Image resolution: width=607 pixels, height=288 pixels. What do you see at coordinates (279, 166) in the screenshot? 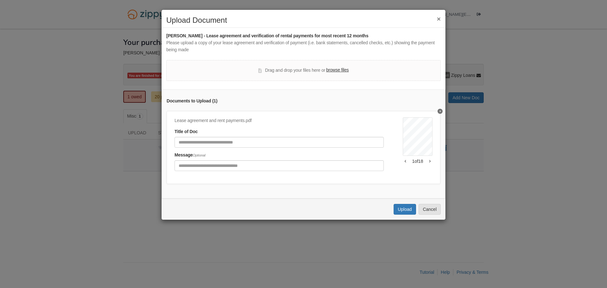
I see `input: Include any comments on this document` at bounding box center [279, 166].